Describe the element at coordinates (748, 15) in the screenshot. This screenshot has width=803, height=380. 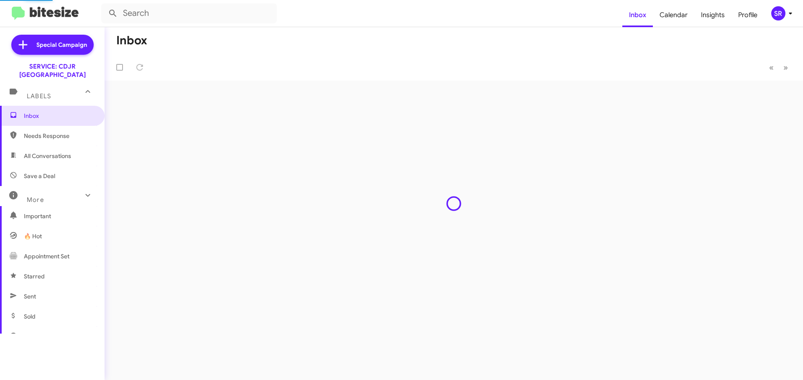
I see `span: Profile` at that location.